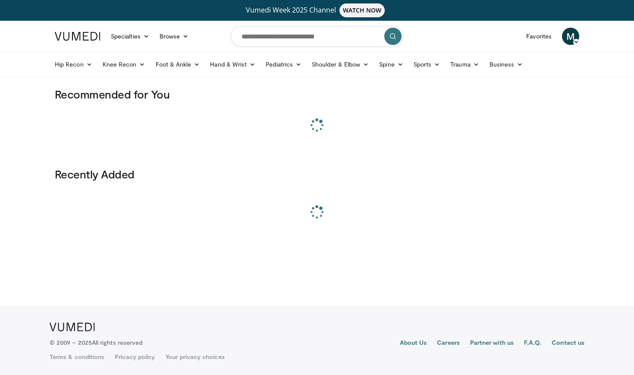  What do you see at coordinates (571, 36) in the screenshot?
I see `span: M` at bounding box center [571, 36].